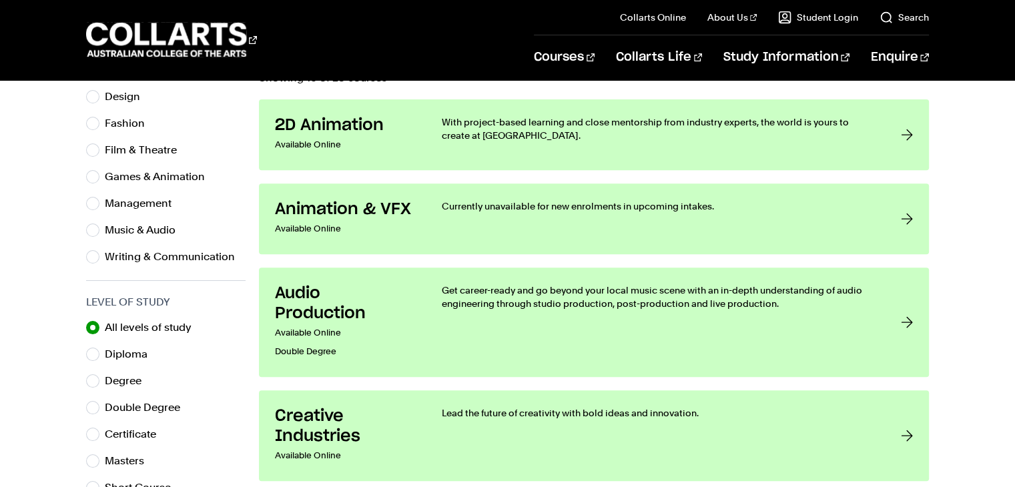 This screenshot has width=1015, height=487. Describe the element at coordinates (345, 352) in the screenshot. I see `p: Double Degree` at that location.